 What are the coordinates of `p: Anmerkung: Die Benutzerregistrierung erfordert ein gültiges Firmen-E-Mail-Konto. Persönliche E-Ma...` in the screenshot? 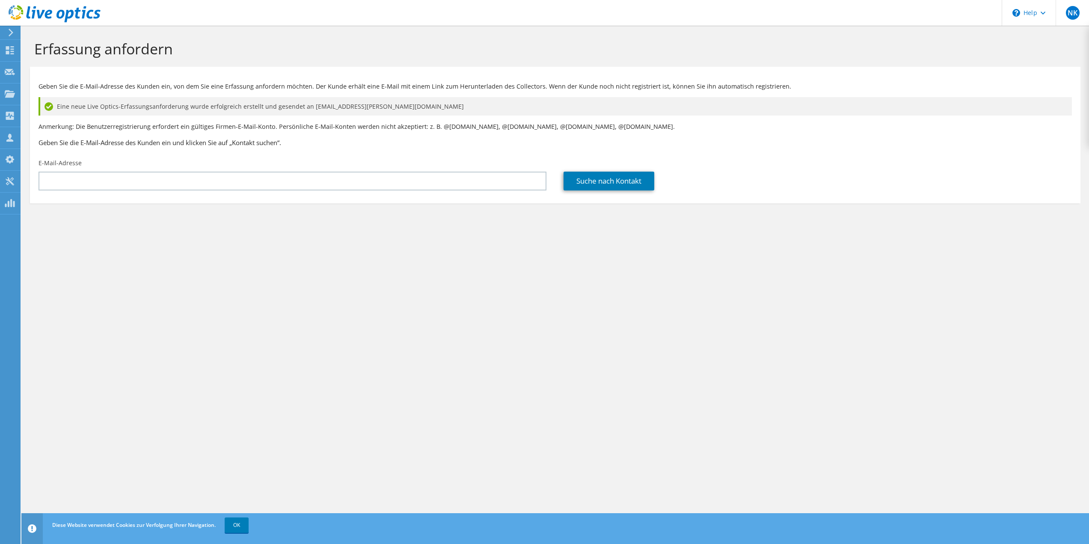 It's located at (555, 127).